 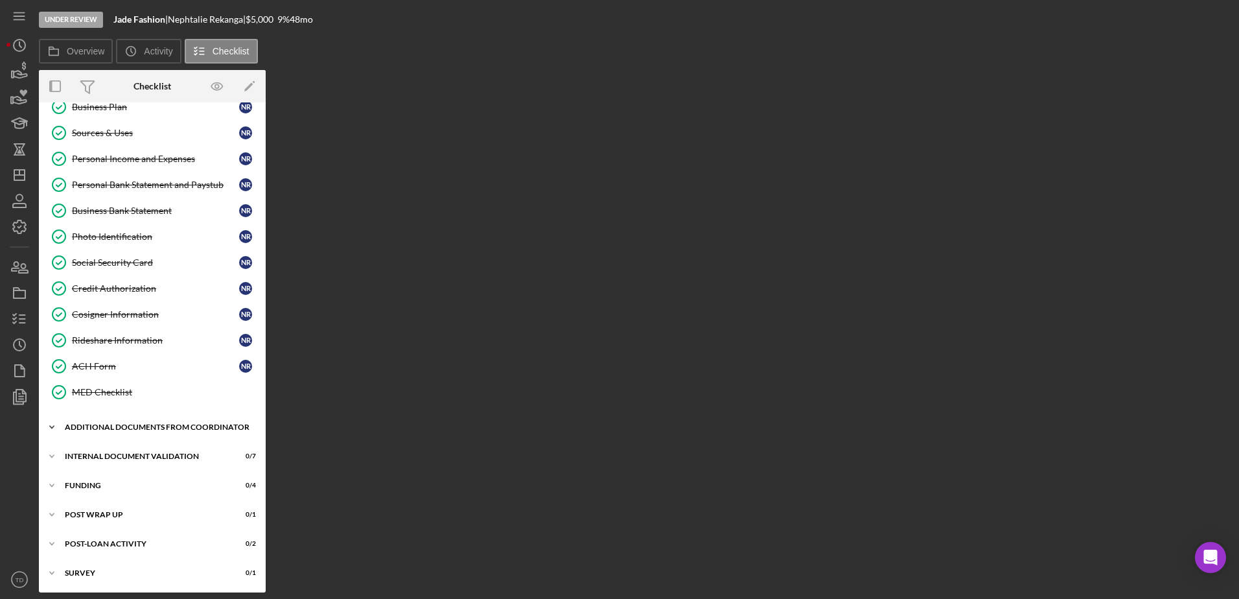 I want to click on a: Personal Income and ExpensesNR, so click(x=152, y=159).